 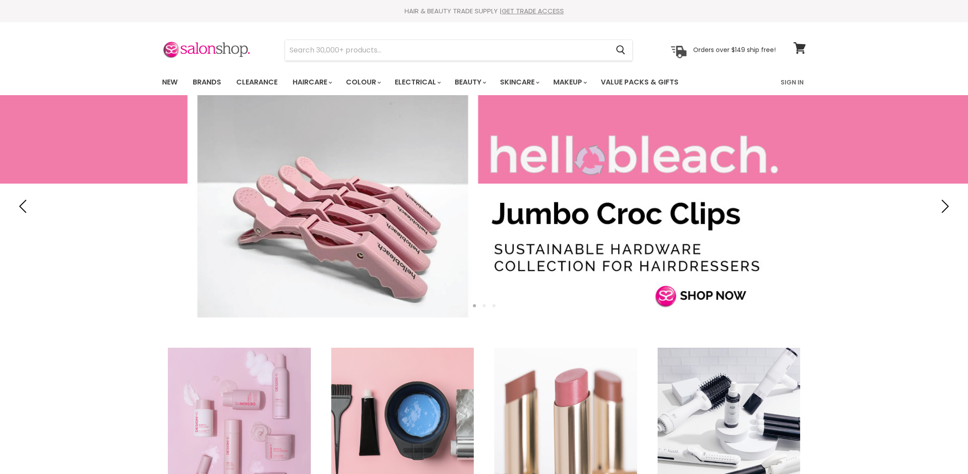 I want to click on button: Search, so click(x=621, y=50).